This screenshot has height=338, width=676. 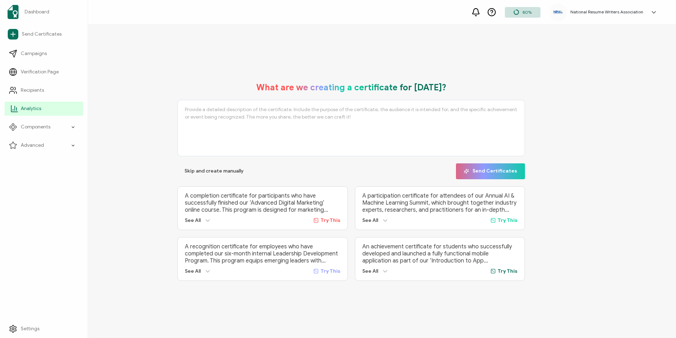 I want to click on button: Skip and create manually, so click(x=214, y=171).